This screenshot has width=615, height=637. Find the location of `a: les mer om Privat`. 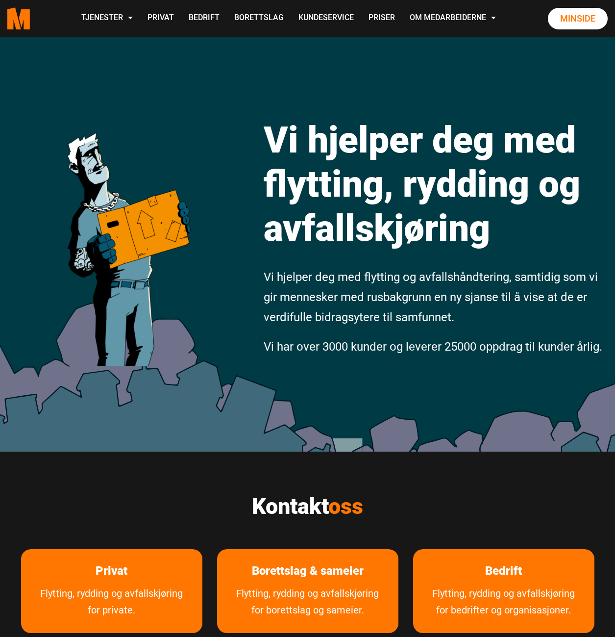

a: les mer om Privat is located at coordinates (111, 571).